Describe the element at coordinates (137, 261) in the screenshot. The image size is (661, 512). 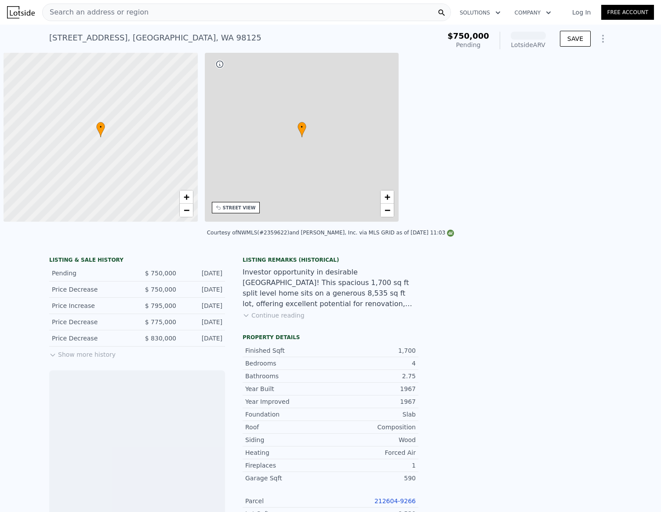
I see `div: LISTING & SALE HISTORY` at that location.